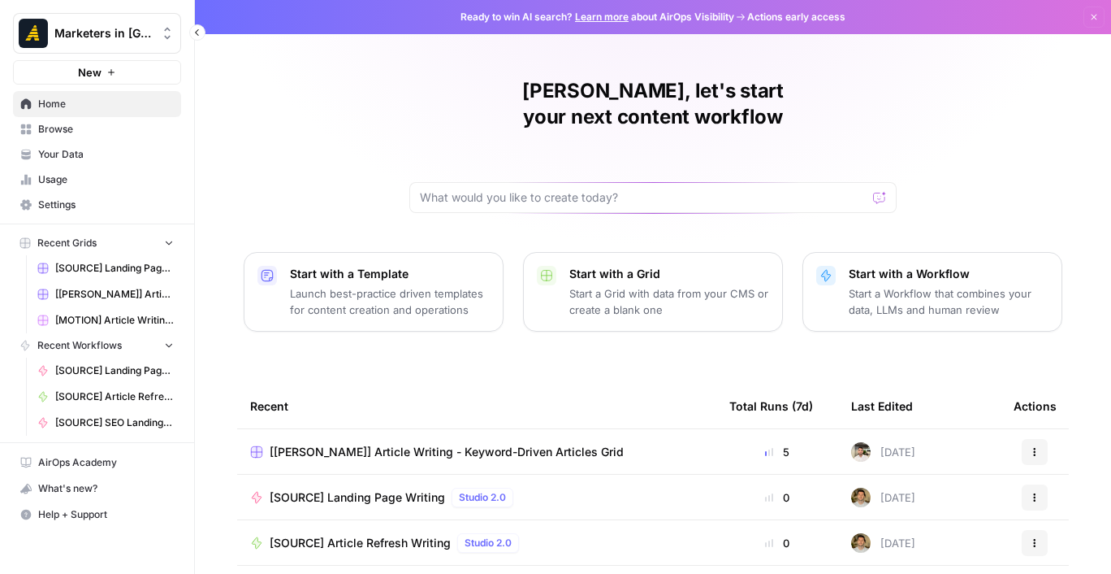  Describe the element at coordinates (602, 16) in the screenshot. I see `a: Learn more` at that location.